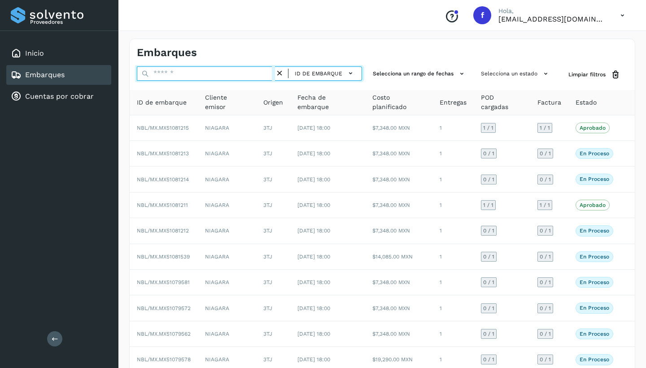  I want to click on span: NBL/MX.MX51079572, so click(164, 308).